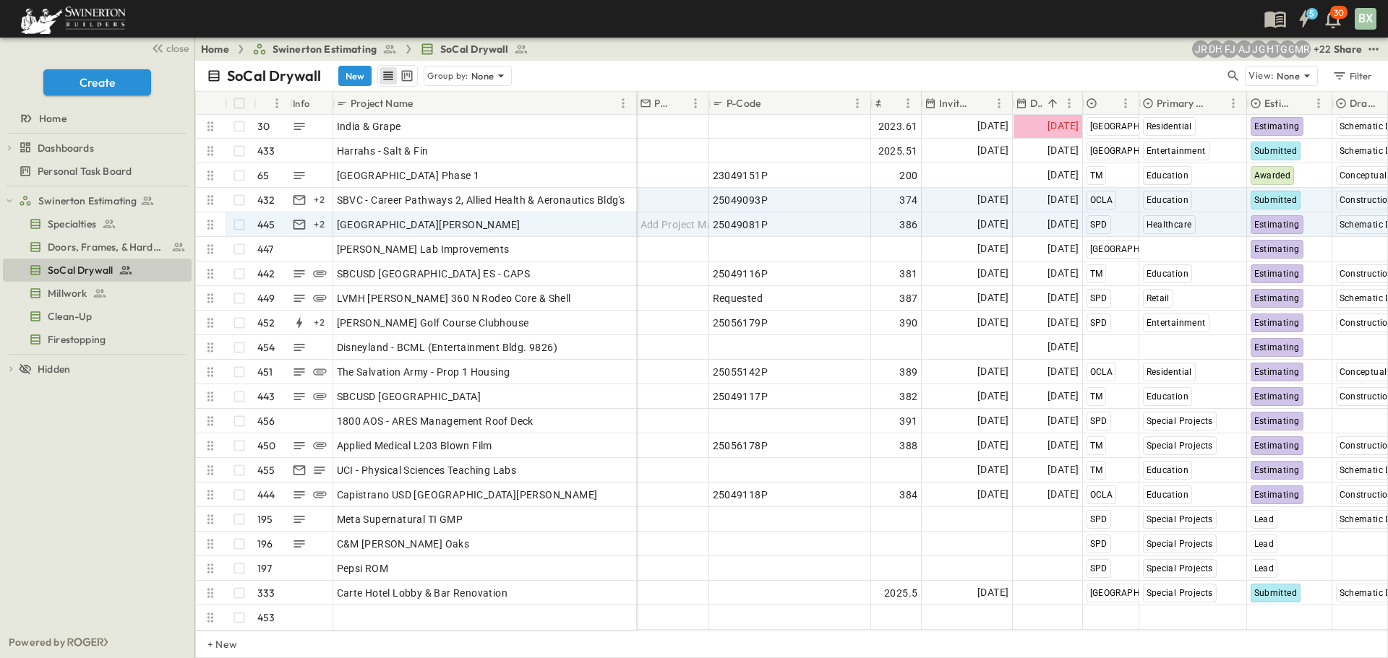  I want to click on div: Clean-Uptest, so click(97, 317).